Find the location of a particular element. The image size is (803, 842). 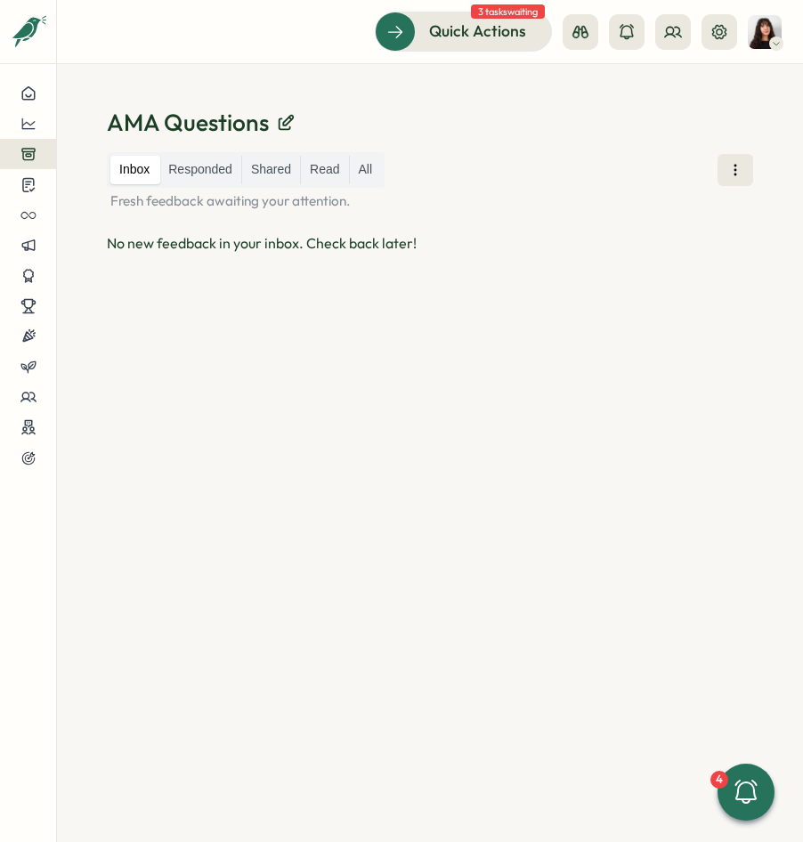

label: Inbox is located at coordinates (134, 170).